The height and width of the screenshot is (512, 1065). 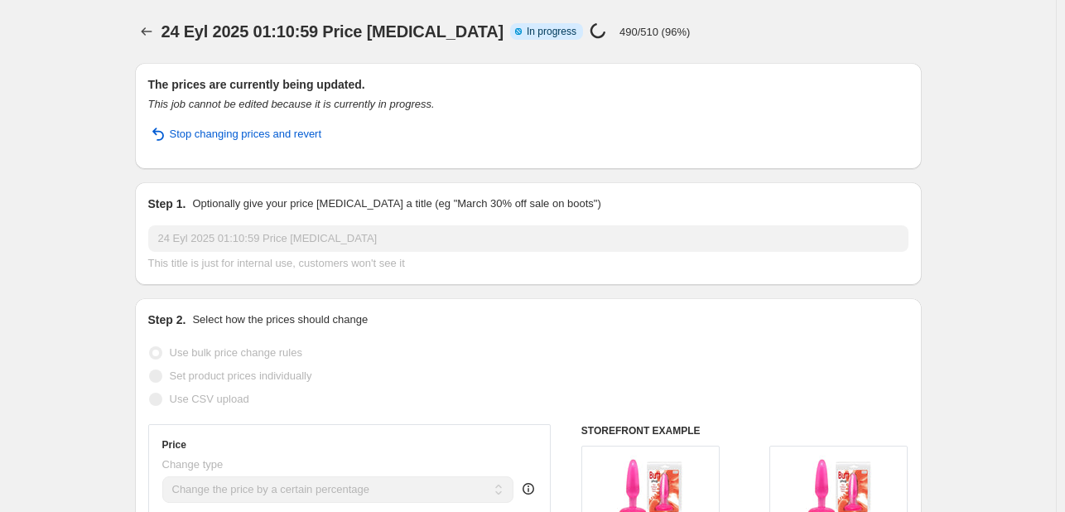 What do you see at coordinates (528, 238) in the screenshot?
I see `input: 30% off holiday sale` at bounding box center [528, 238].